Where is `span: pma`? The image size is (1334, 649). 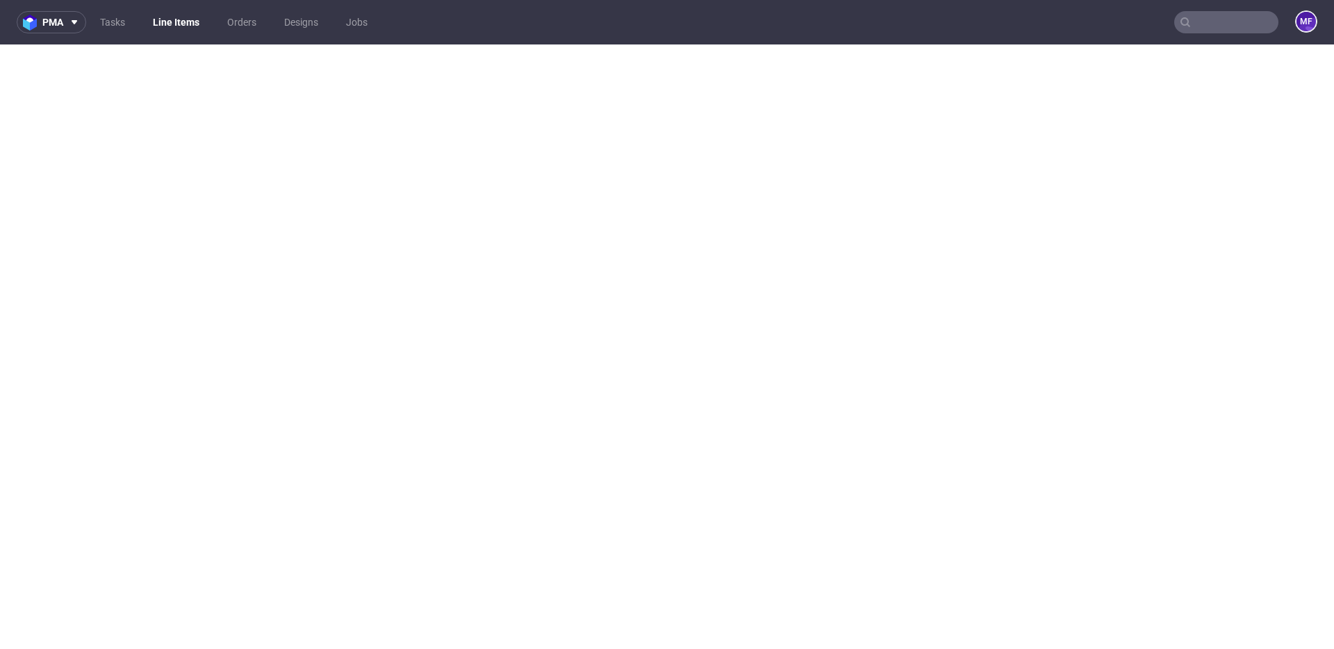 span: pma is located at coordinates (53, 22).